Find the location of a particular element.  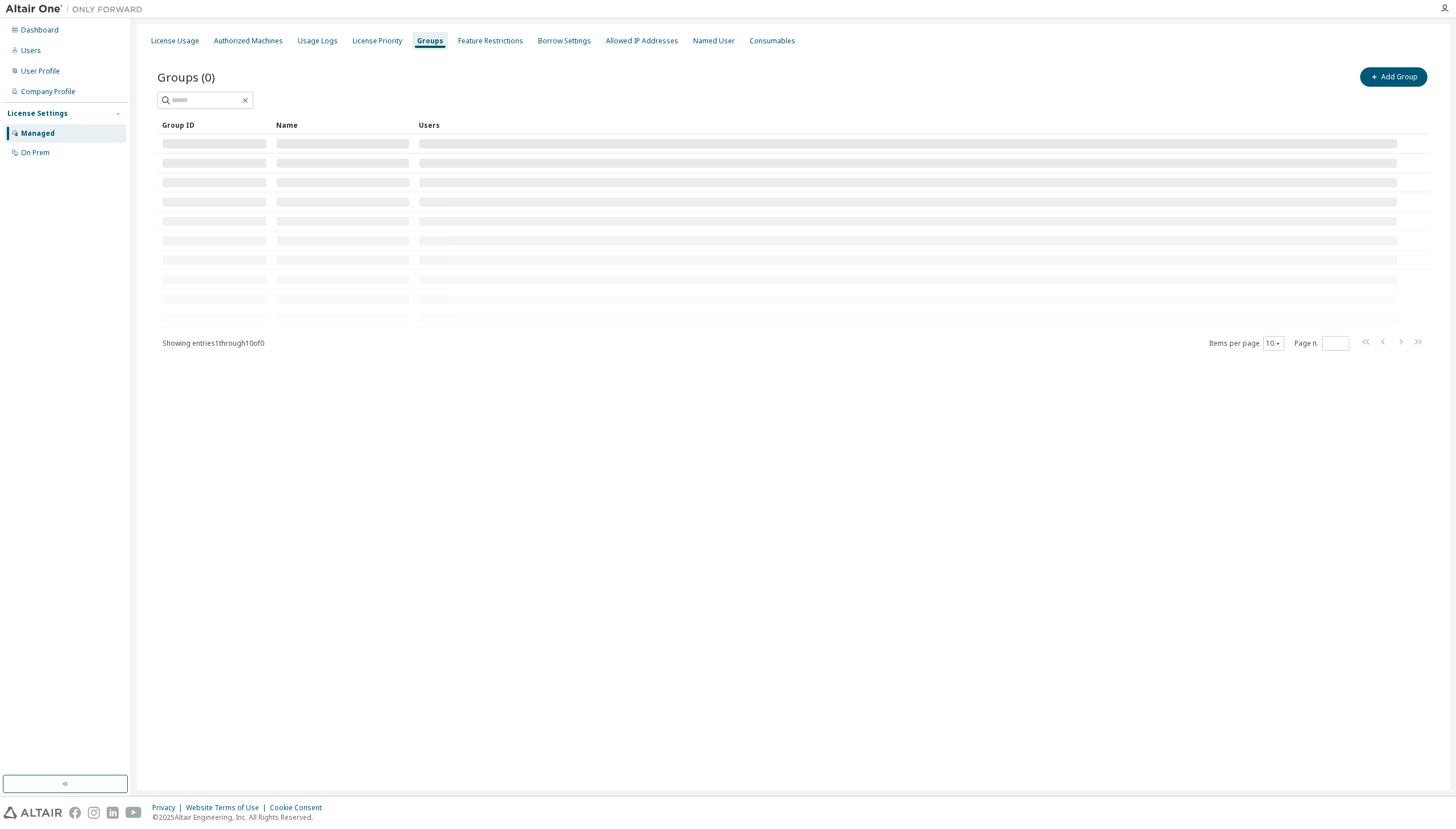

span: Items per page is located at coordinates (1247, 343).